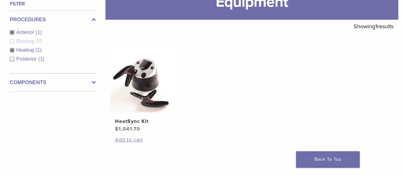 This screenshot has width=403, height=175. I want to click on span: Anterior, so click(26, 32).